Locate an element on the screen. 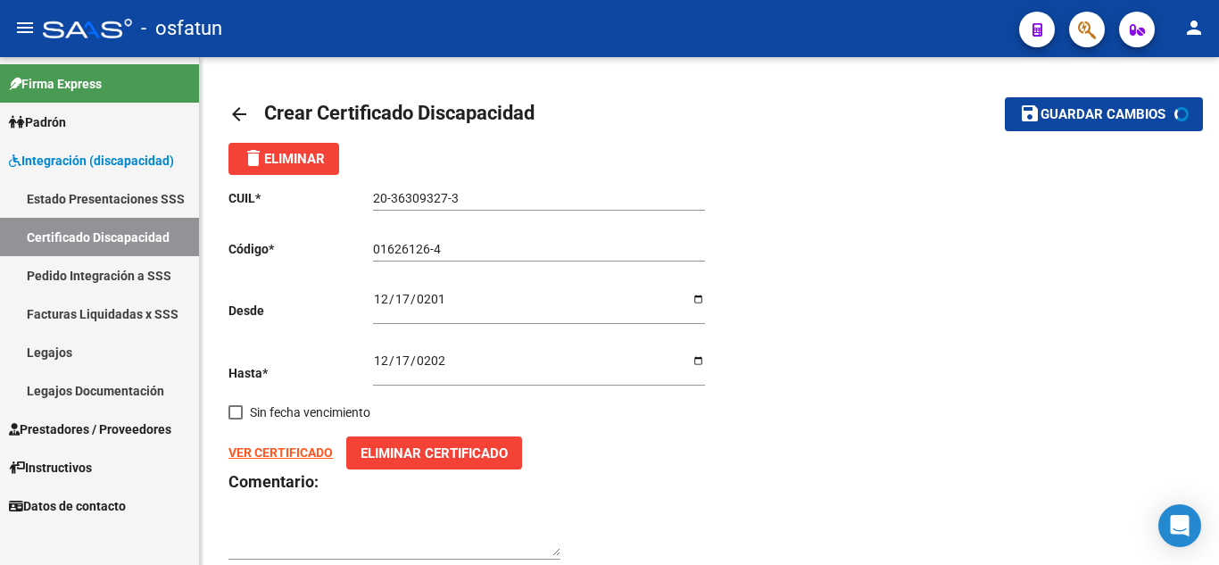  mat-icon: arrow_back is located at coordinates (239, 114).